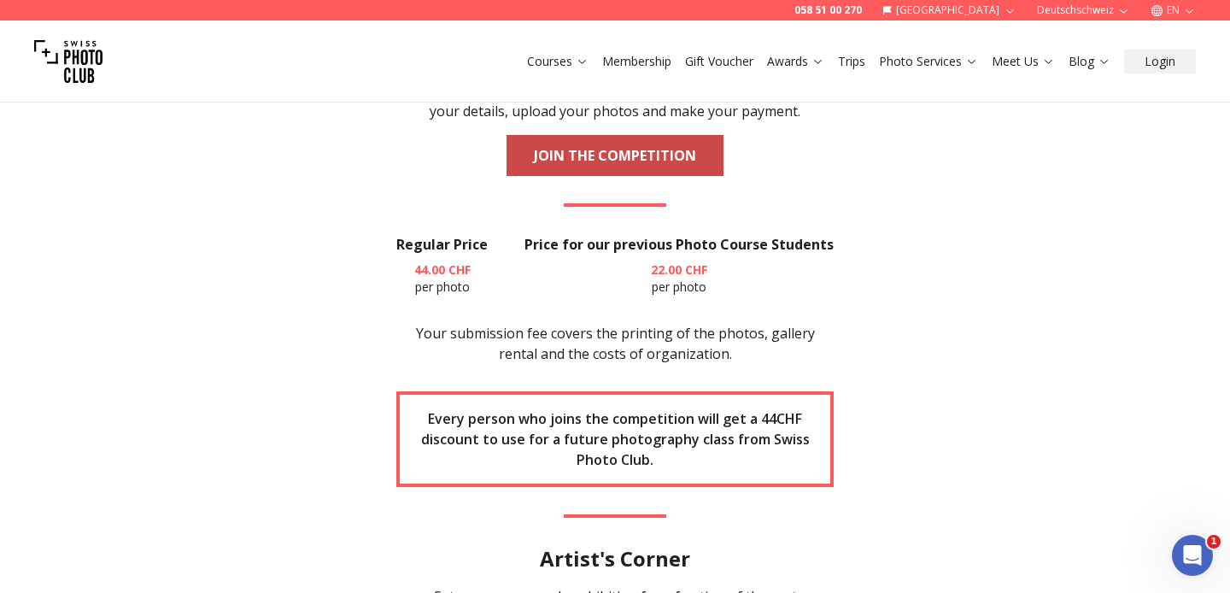 The image size is (1230, 593). Describe the element at coordinates (679, 244) in the screenshot. I see `h3: Price for our previous Photo Course Students` at that location.